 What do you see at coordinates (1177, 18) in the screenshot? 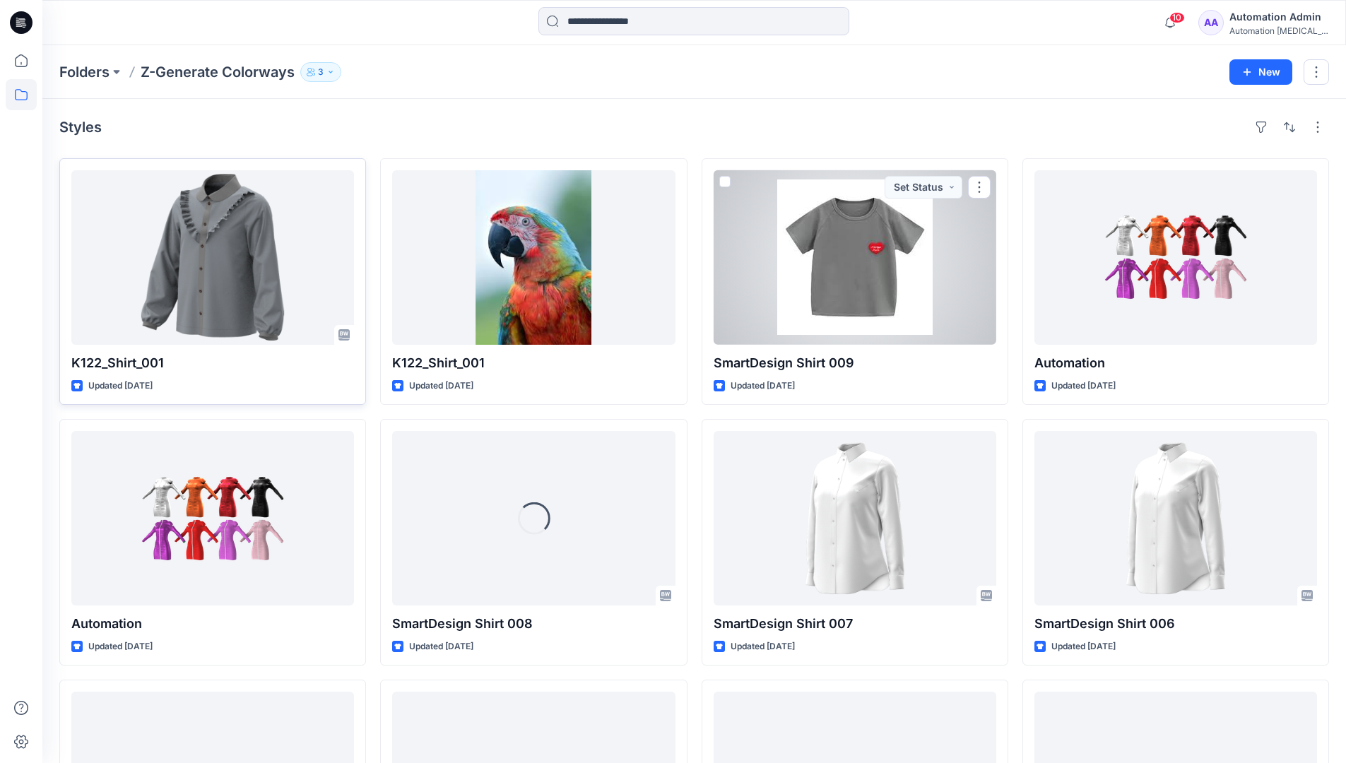
I see `span: 10` at bounding box center [1177, 18].